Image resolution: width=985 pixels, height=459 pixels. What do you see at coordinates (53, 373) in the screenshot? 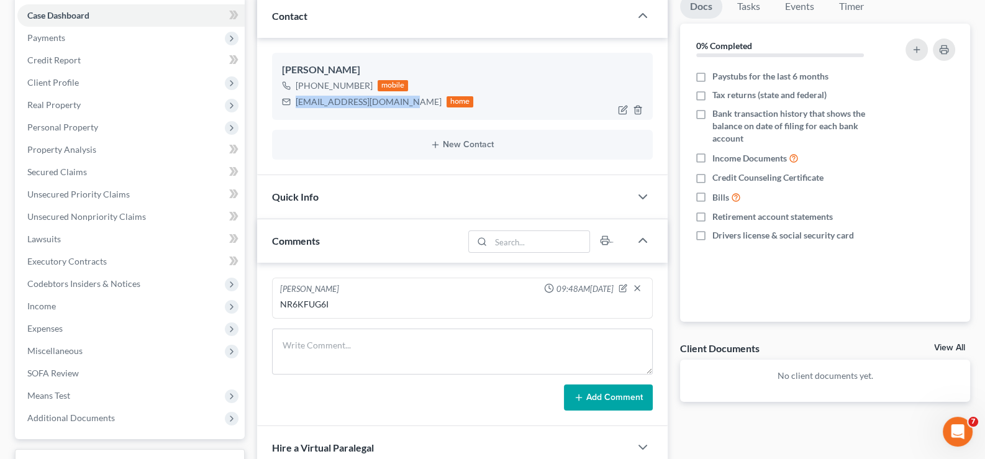
I see `span: SOFA Review` at bounding box center [53, 373].